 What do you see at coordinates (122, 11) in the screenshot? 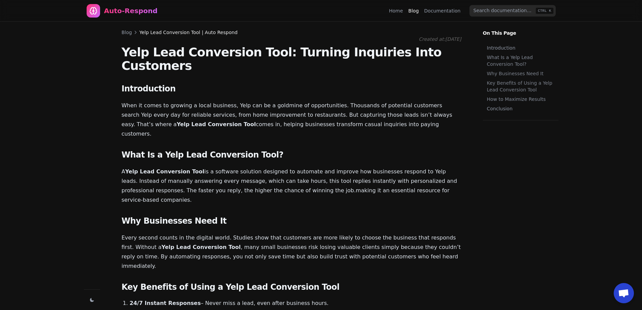
I see `a: Home page` at bounding box center [122, 11].